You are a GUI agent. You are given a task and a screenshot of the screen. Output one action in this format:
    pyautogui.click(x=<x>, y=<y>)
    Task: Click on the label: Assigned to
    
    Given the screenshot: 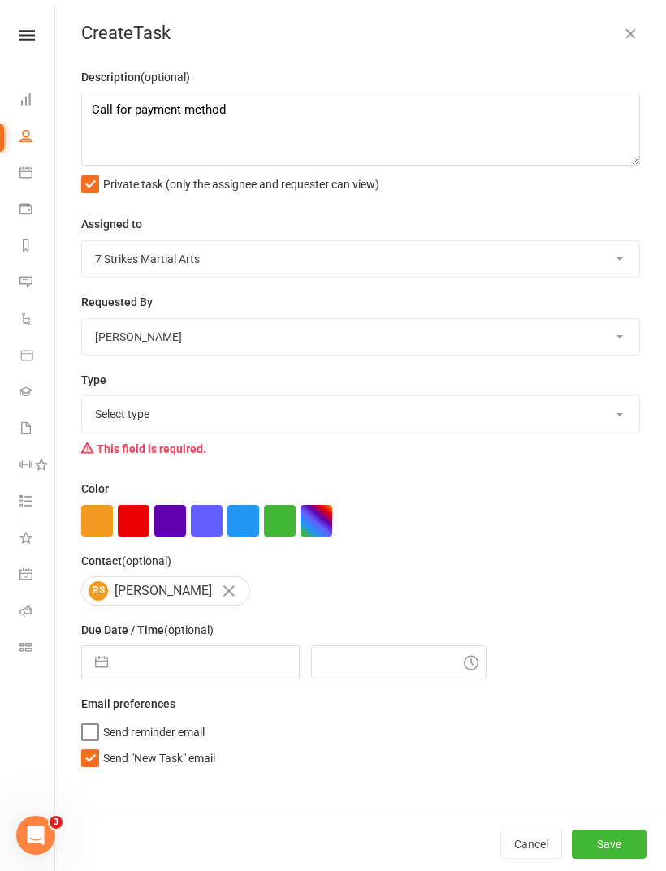 What is the action you would take?
    pyautogui.click(x=111, y=224)
    